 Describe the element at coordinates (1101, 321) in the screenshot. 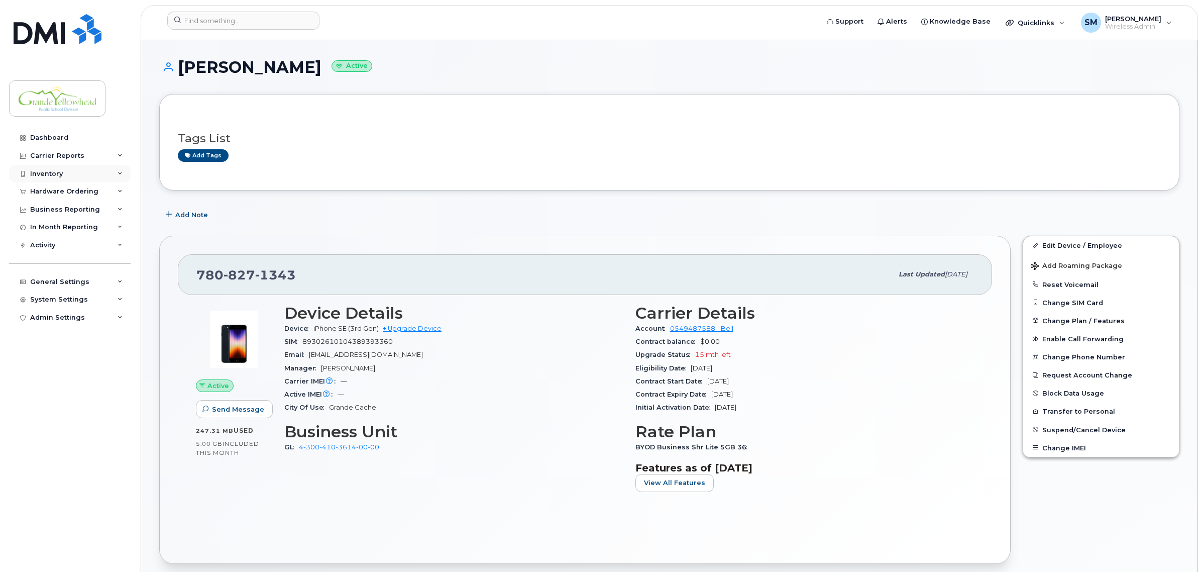

I see `button: Change Plan / Features` at that location.